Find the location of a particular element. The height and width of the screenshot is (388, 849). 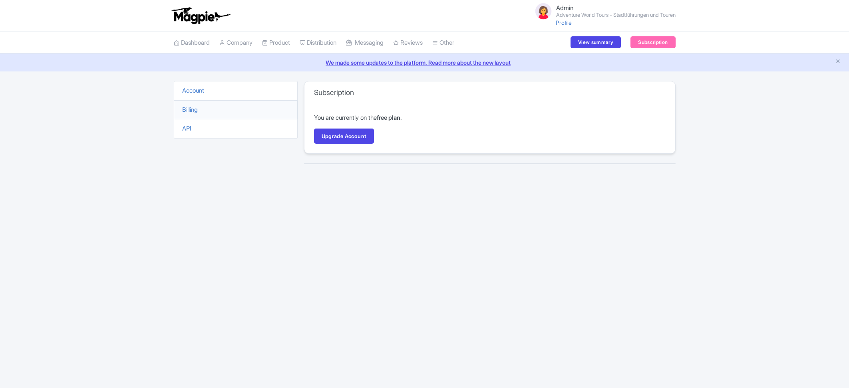

a: Billing is located at coordinates (190, 109).